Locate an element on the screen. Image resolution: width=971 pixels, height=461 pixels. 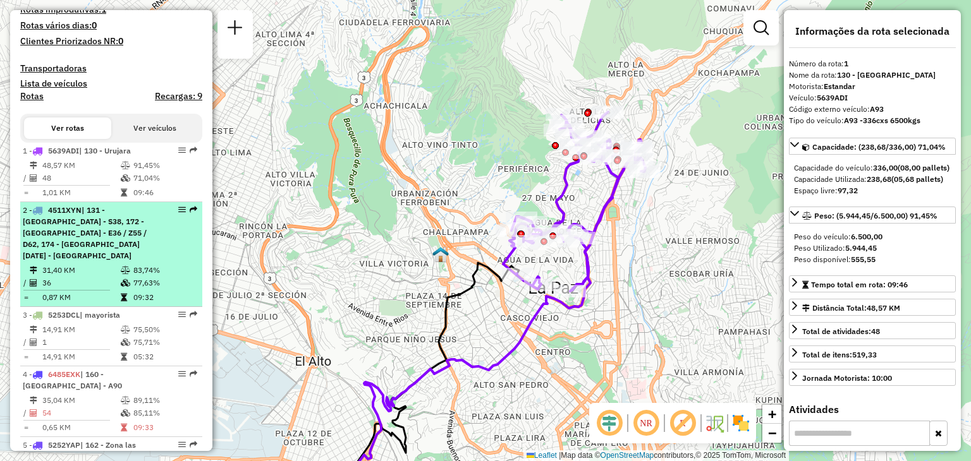
a: Peso: (5.944,45/6.500,00) 91,45% is located at coordinates (872, 215).